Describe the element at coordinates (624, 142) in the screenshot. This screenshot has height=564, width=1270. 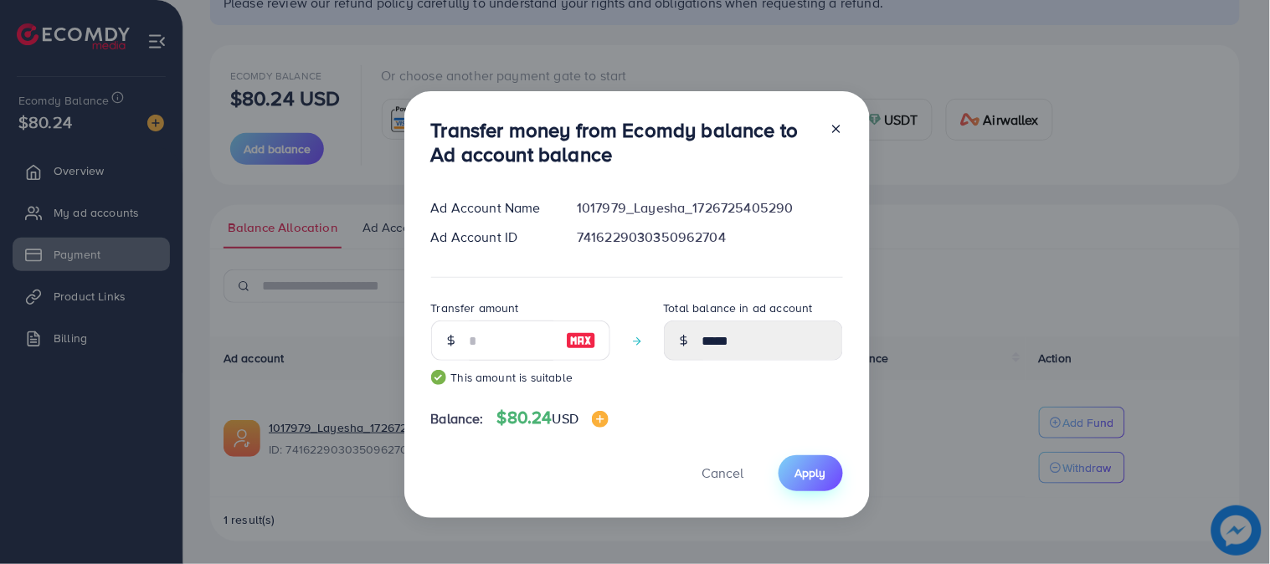
I see `h3: Transfer money from Ecomdy balance to Ad account balance` at that location.